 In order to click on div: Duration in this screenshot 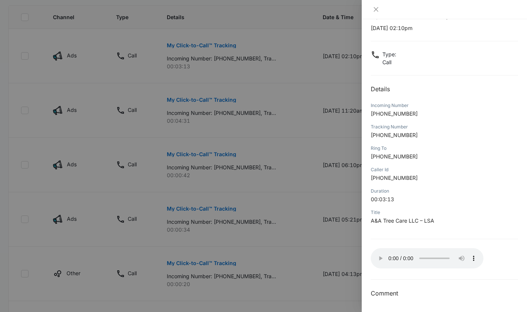, I will do `click(445, 191)`.